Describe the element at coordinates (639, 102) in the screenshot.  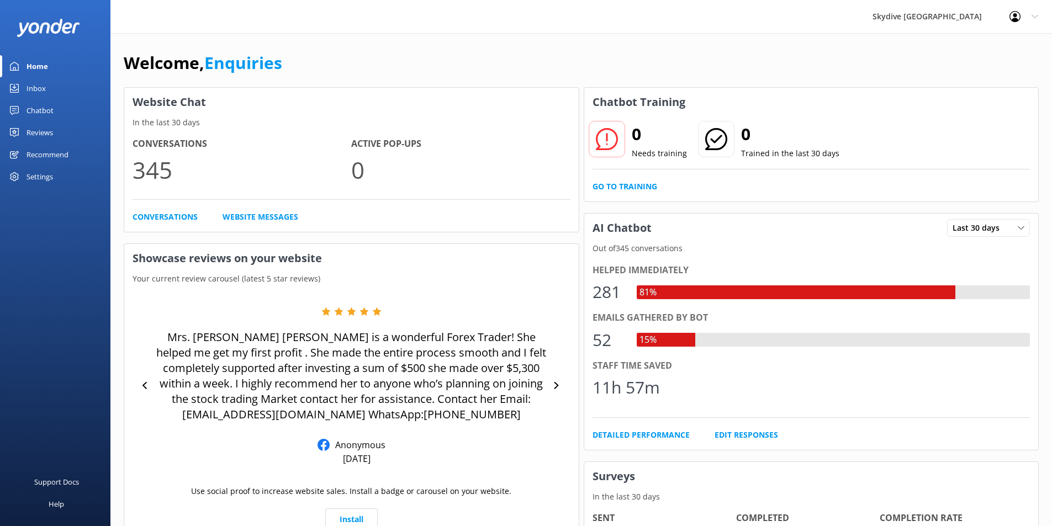
I see `h3: Chatbot Training` at that location.